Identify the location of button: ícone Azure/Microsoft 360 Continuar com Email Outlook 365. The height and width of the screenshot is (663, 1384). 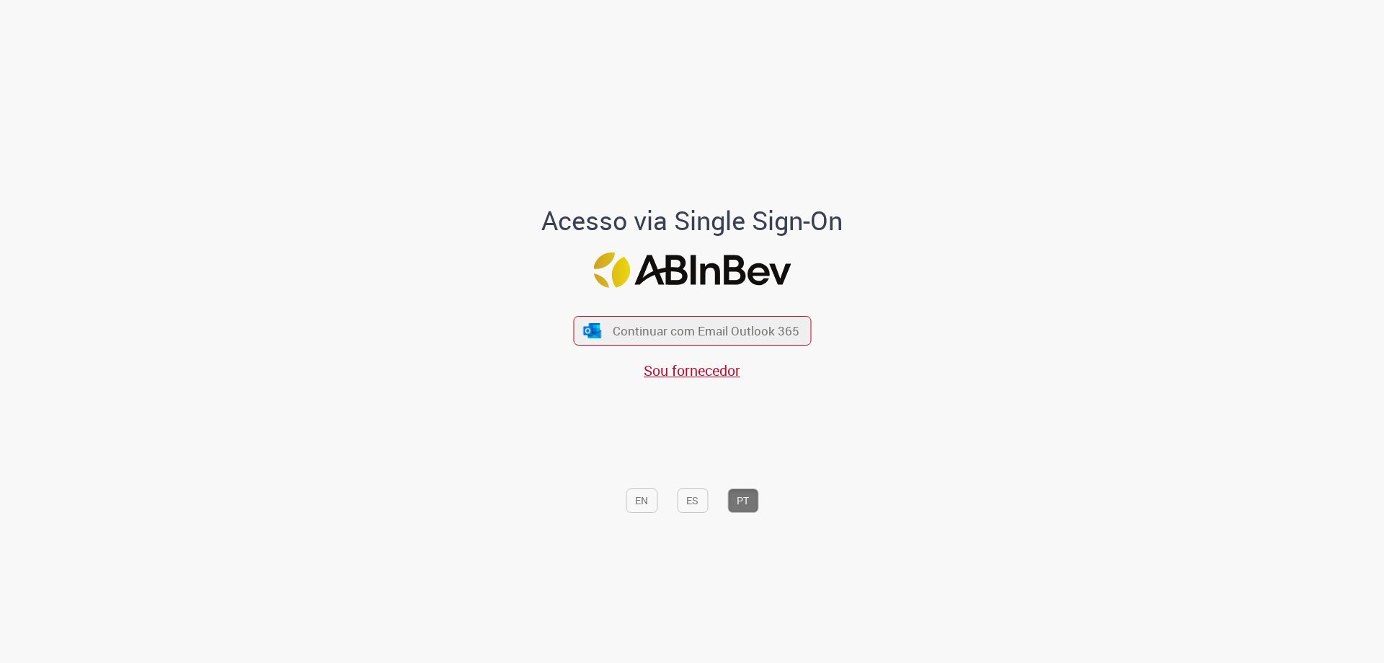
(692, 330).